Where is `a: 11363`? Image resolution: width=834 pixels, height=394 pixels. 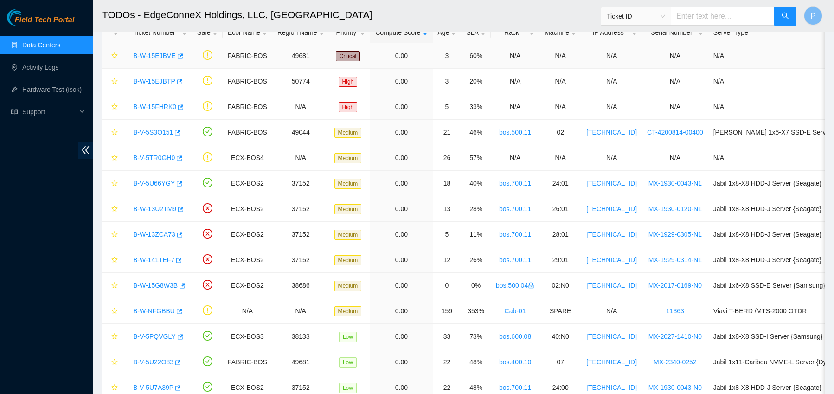
a: 11363 is located at coordinates (675, 311).